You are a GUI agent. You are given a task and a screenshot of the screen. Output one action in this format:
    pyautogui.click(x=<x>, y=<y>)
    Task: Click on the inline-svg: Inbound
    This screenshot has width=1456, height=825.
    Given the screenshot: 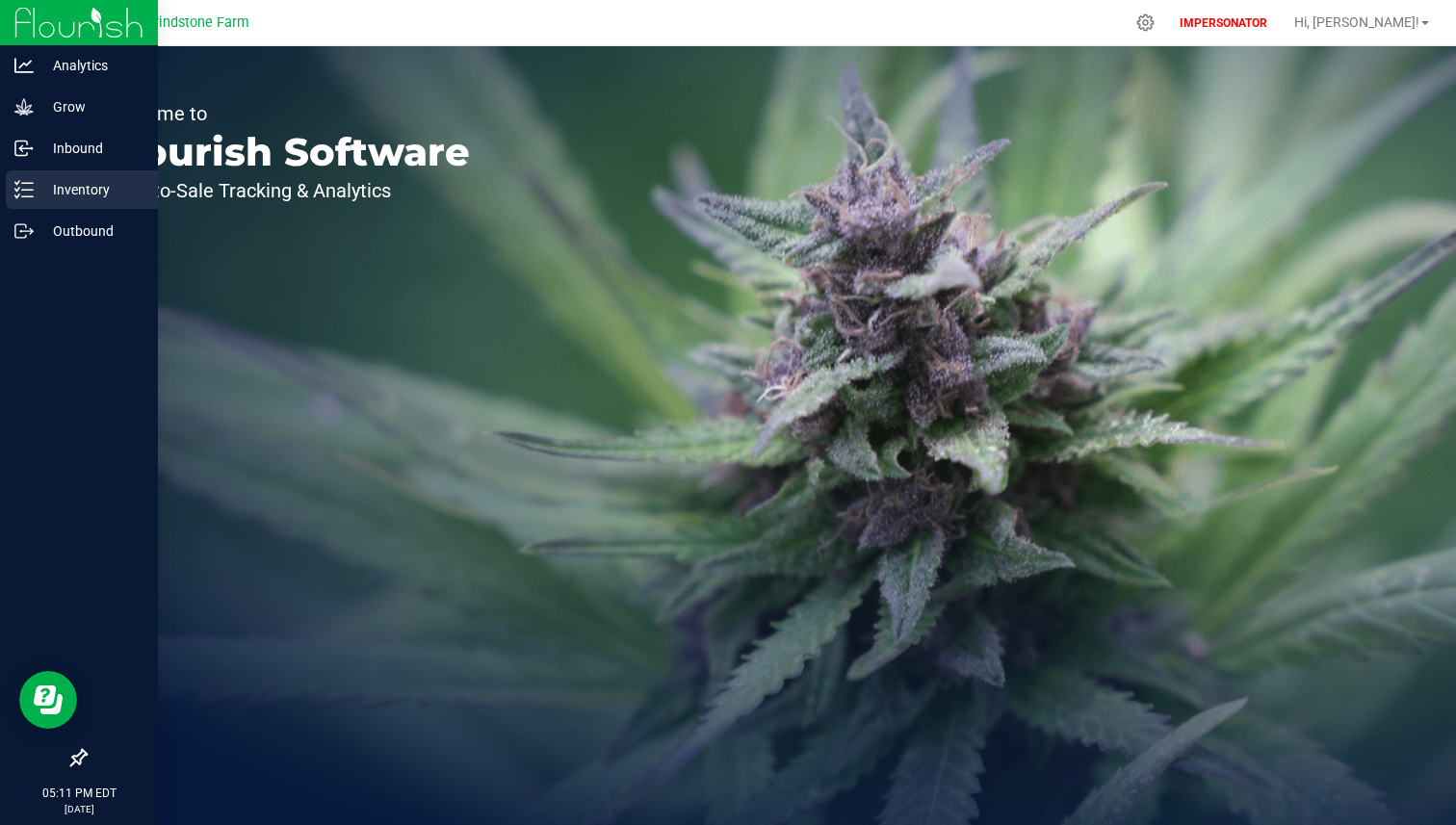 What is the action you would take?
    pyautogui.click(x=24, y=148)
    